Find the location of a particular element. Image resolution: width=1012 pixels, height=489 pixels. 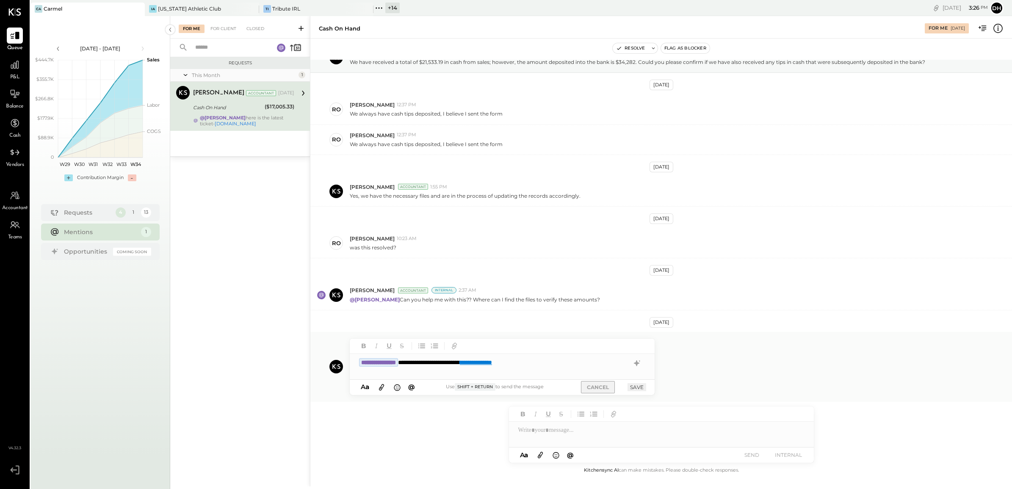

a: Queue is located at coordinates (15, 40).